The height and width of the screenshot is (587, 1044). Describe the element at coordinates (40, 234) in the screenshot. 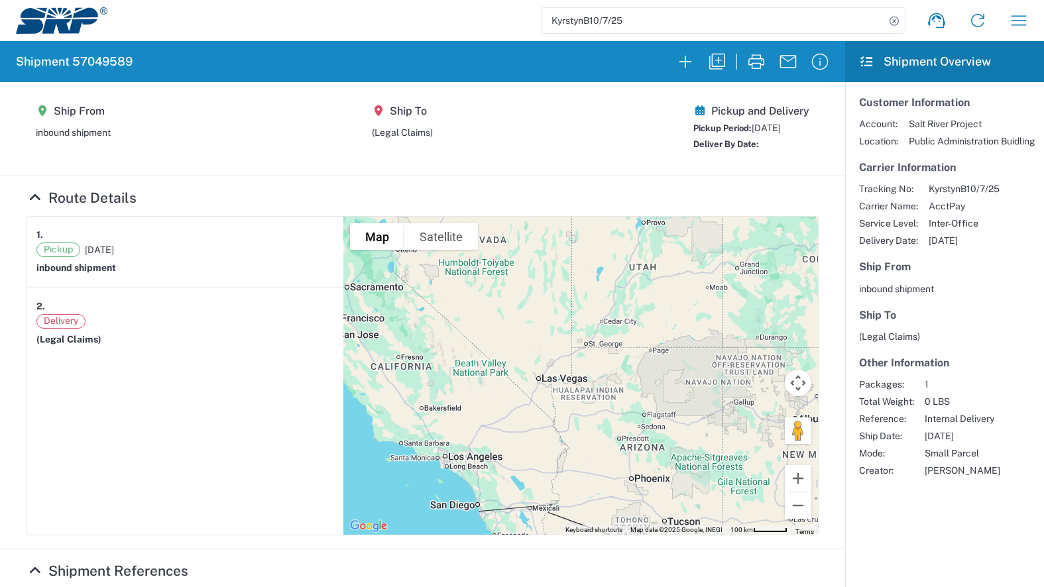

I see `strong: 1.` at that location.